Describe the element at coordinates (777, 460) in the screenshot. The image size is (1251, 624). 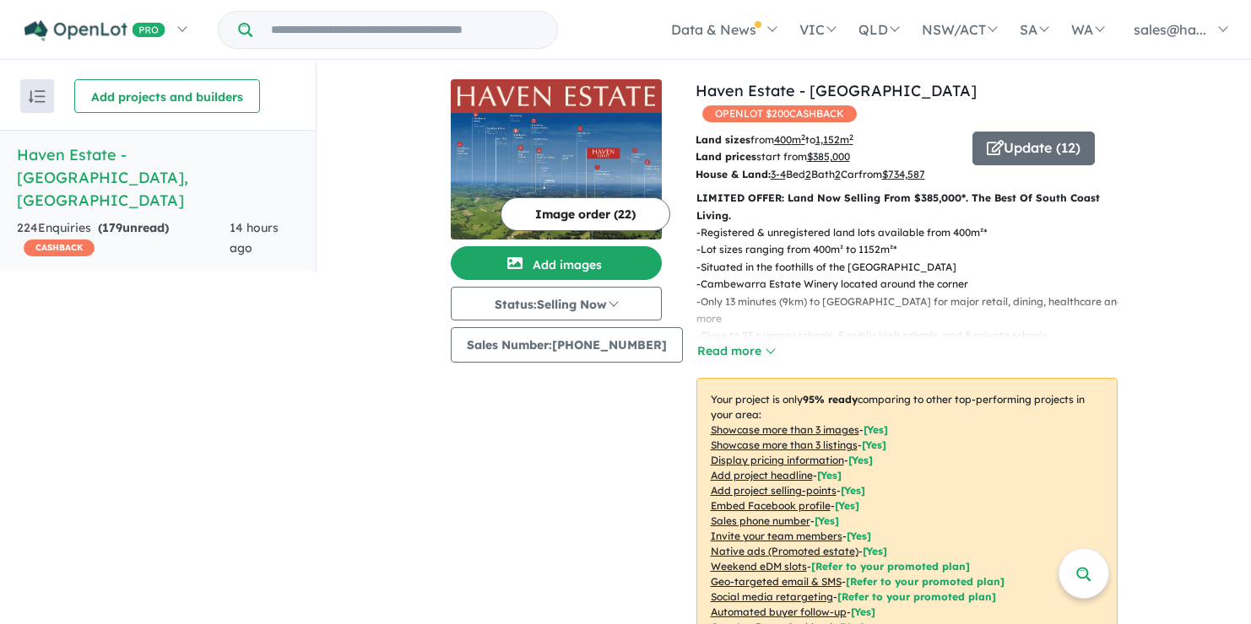
I see `u: Display pricing information` at that location.